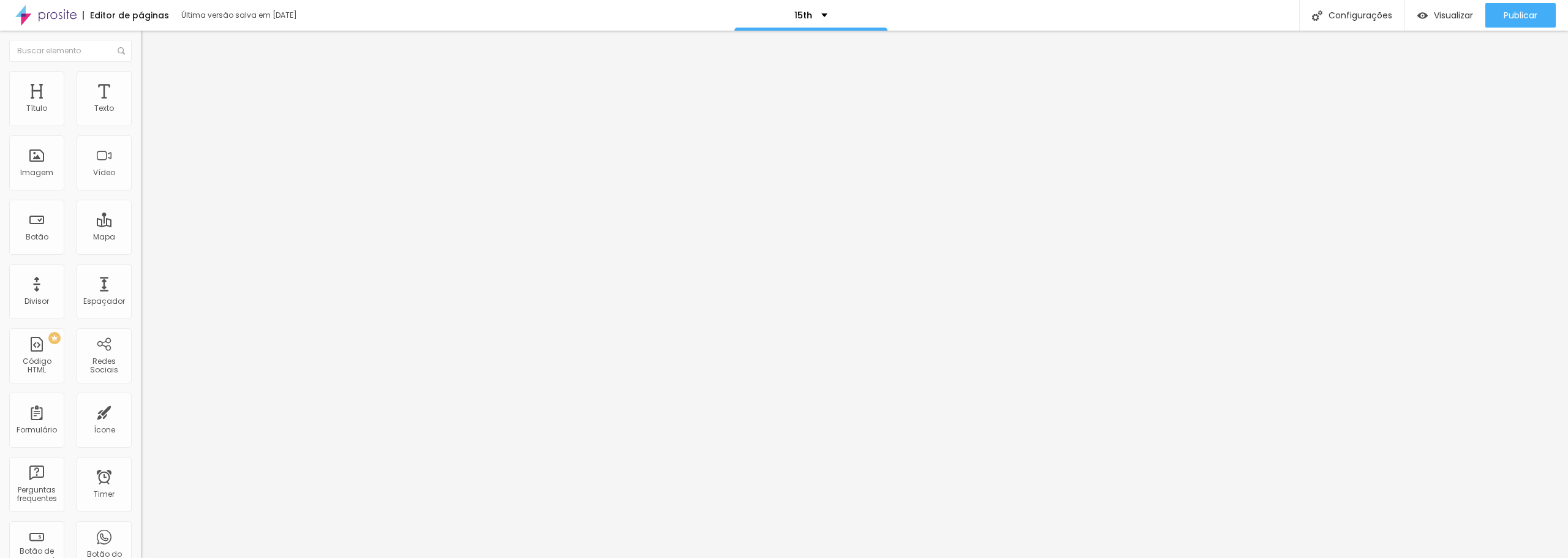  I want to click on input: Buscar elemento, so click(70, 51).